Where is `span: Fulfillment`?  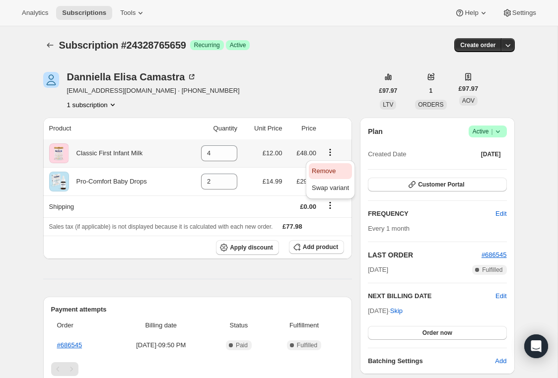
span: Fulfillment is located at coordinates (304, 326).